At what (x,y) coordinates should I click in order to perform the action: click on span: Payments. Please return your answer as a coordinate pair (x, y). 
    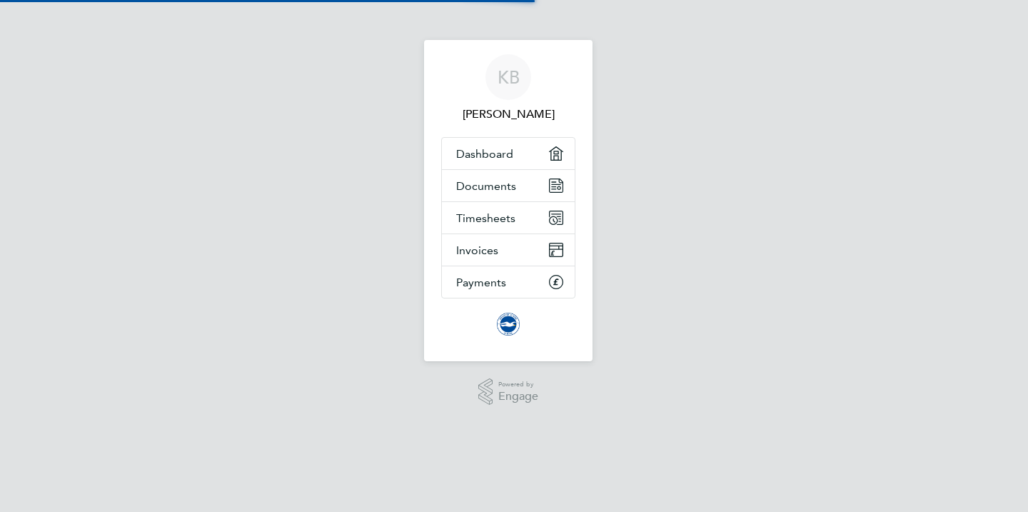
    Looking at the image, I should click on (481, 282).